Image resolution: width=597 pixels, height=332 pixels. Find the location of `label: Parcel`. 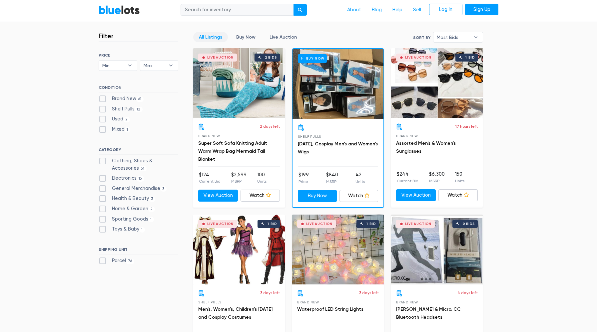

label: Parcel is located at coordinates (116, 261).